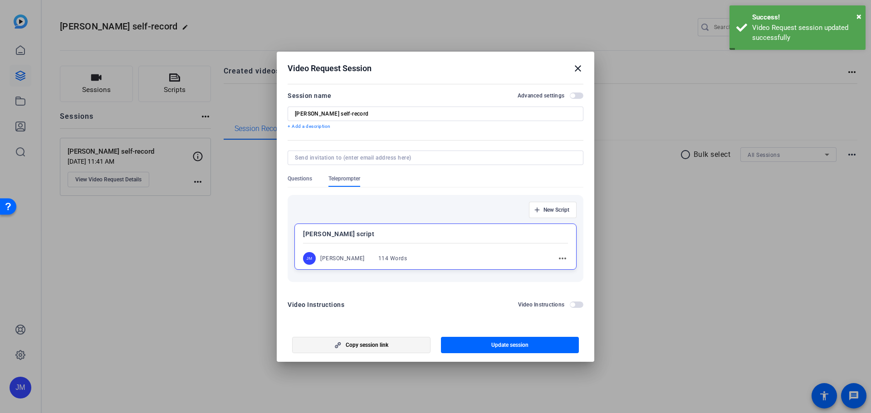  I want to click on button: New Script, so click(553, 210).